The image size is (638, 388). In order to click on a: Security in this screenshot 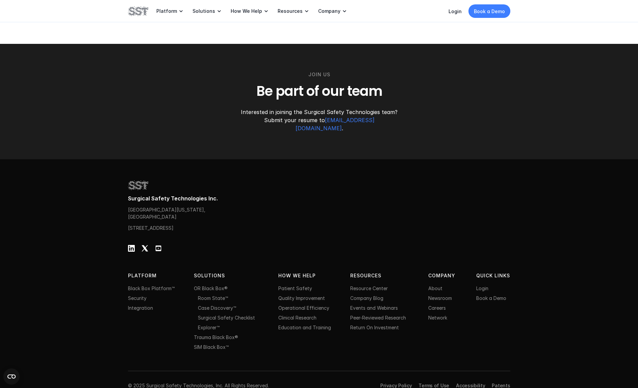, I will do `click(137, 298)`.